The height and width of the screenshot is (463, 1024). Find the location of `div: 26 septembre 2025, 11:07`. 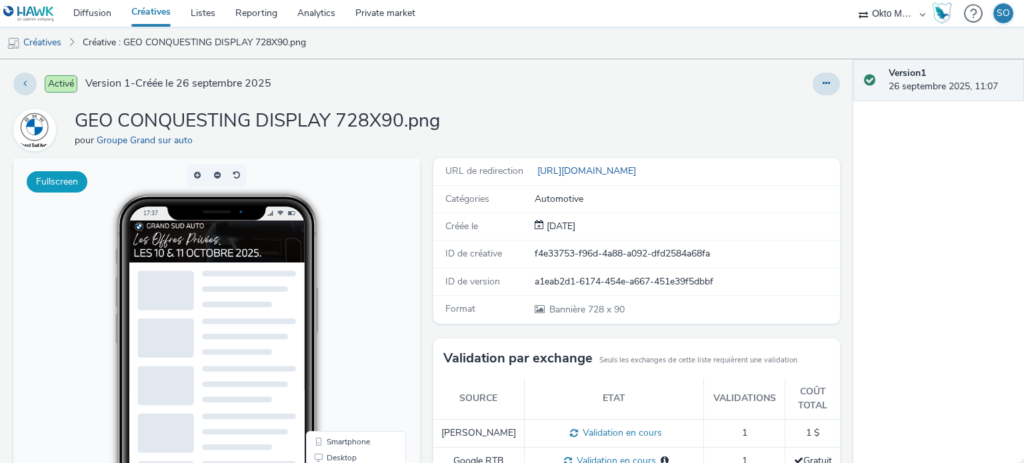

div: 26 septembre 2025, 11:07 is located at coordinates (950, 80).